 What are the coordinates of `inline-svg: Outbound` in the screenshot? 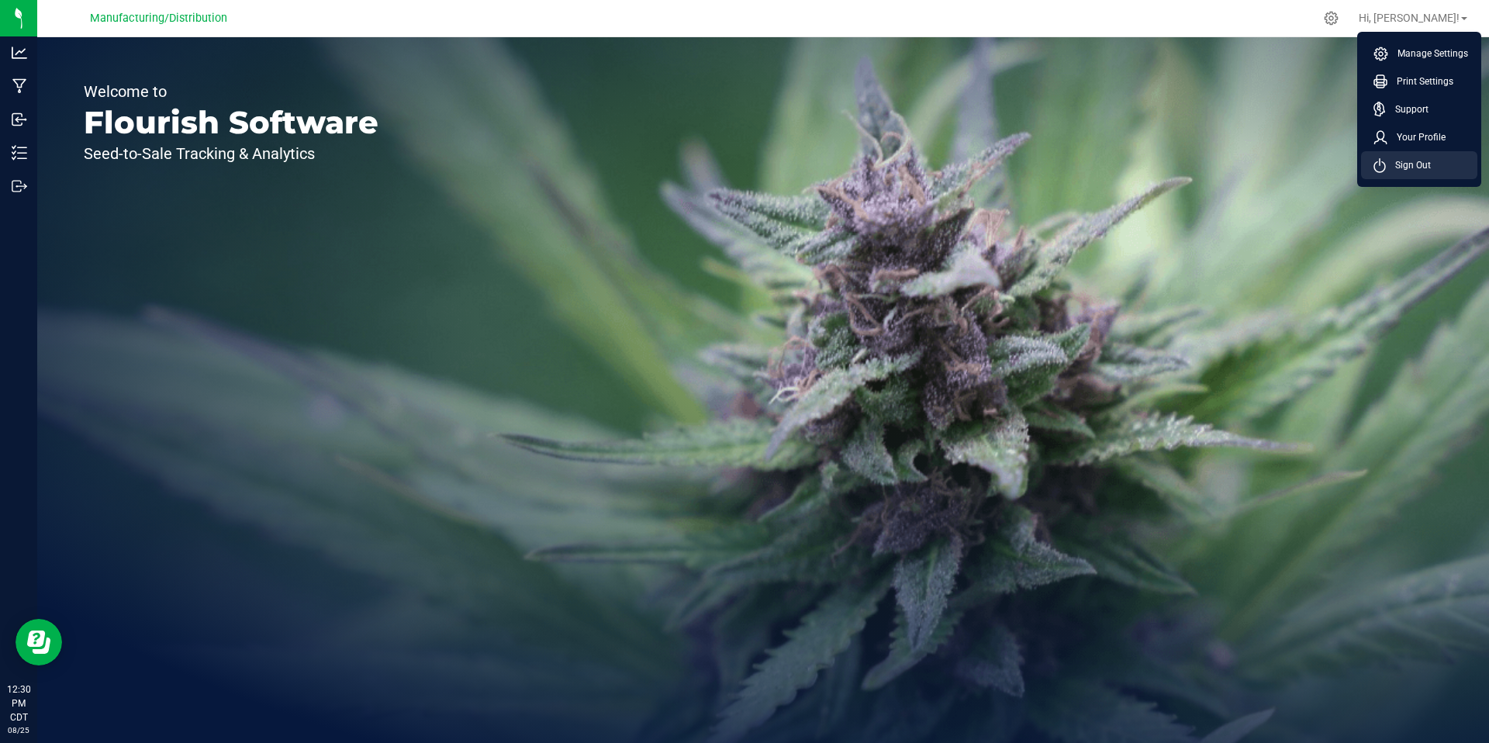 It's located at (19, 186).